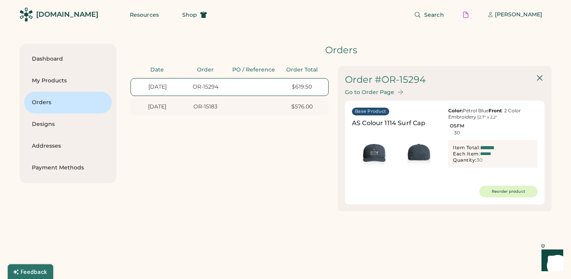 This screenshot has width=571, height=279. I want to click on div: Petrol Blue : 2 Color Embroidery |, so click(493, 114).